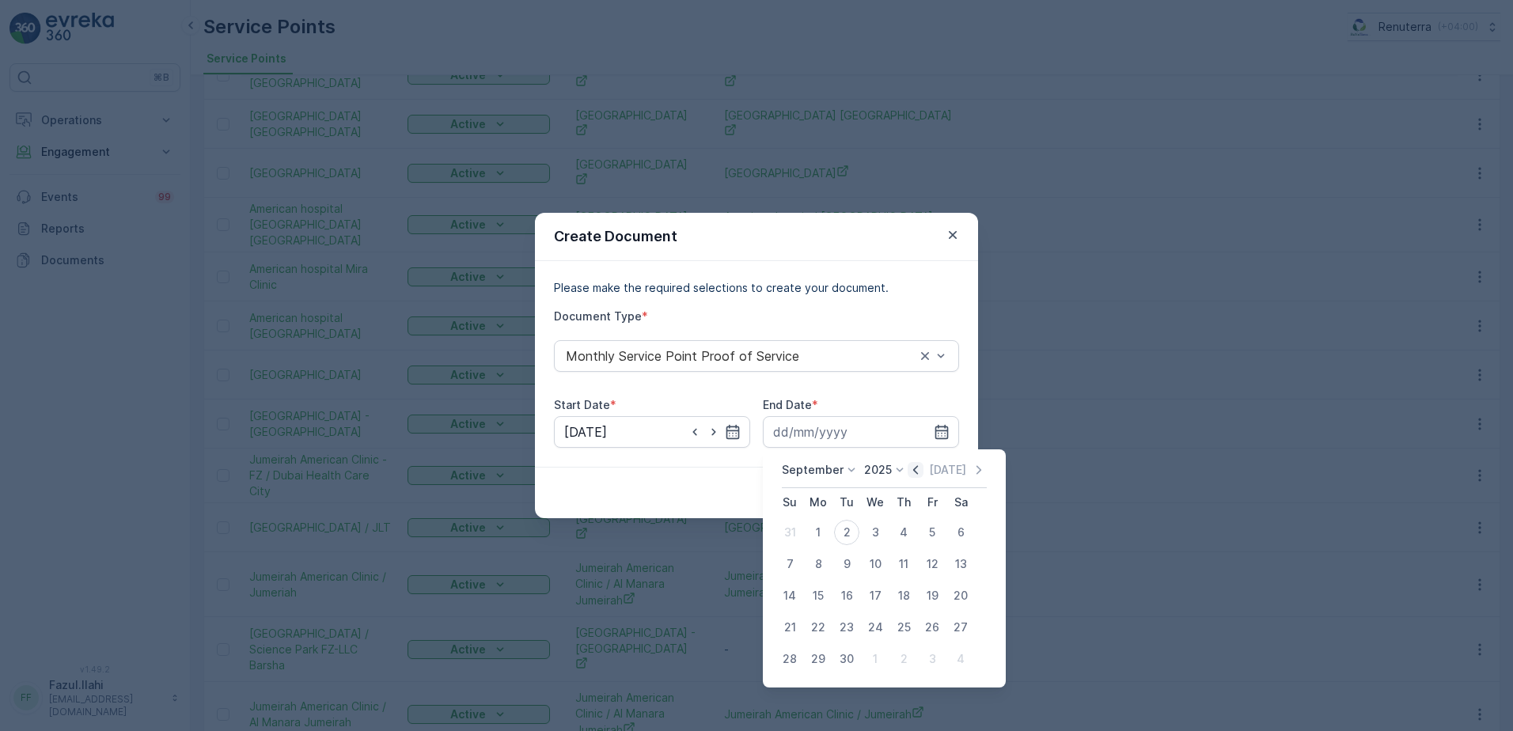  Describe the element at coordinates (932, 628) in the screenshot. I see `div: 26` at that location.